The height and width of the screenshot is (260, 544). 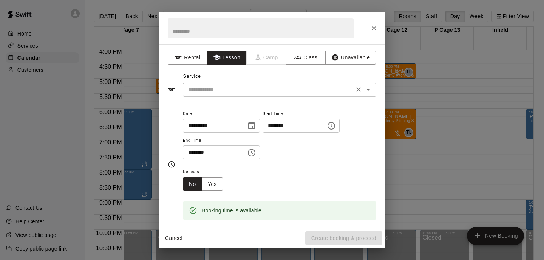 I want to click on button: No, so click(x=192, y=184).